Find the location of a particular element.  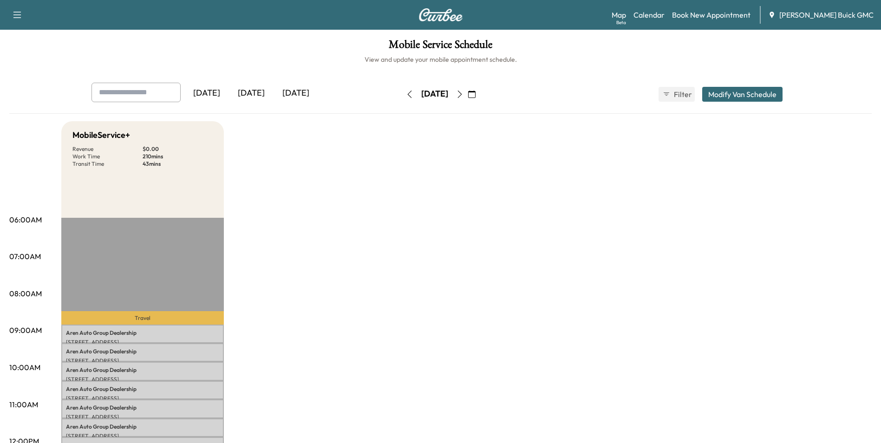

p: $ 0.00 is located at coordinates (178, 149).